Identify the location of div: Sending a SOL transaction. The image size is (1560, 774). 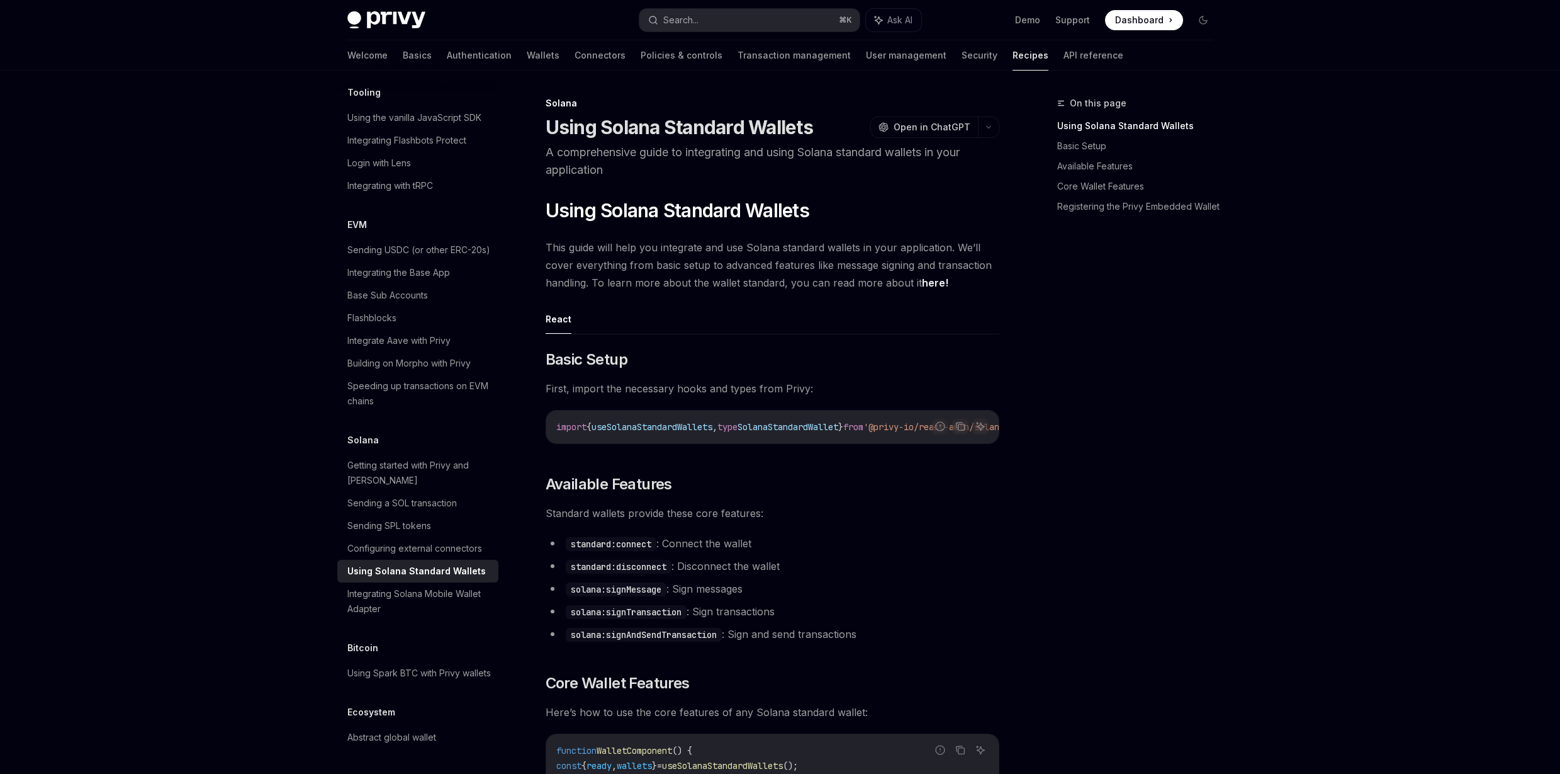
(402, 503).